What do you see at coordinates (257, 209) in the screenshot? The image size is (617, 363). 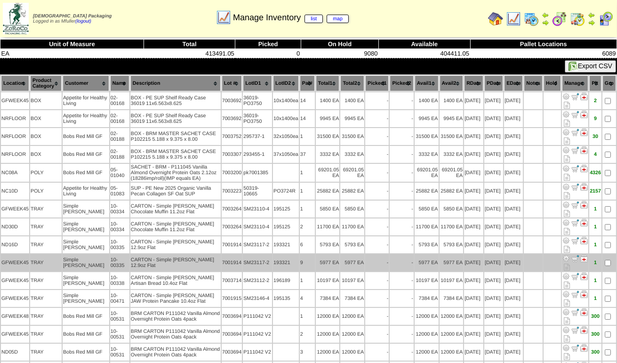 I see `td: SM23110-4` at bounding box center [257, 209].